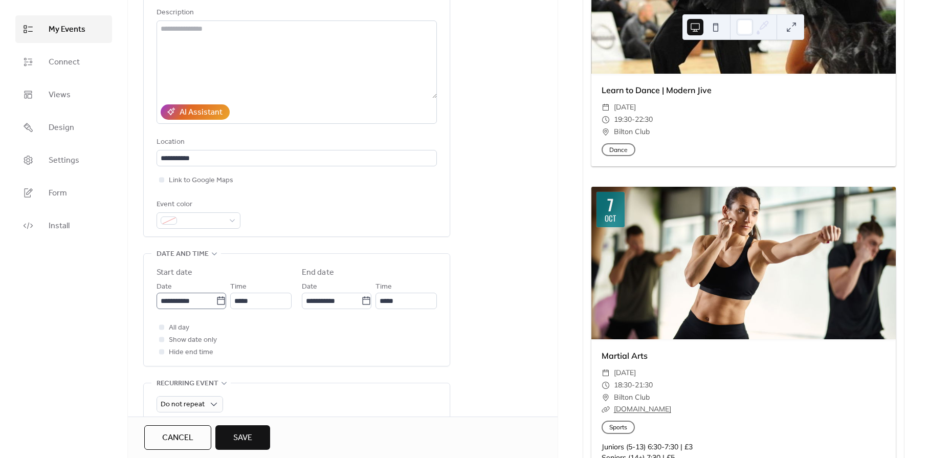 Image resolution: width=929 pixels, height=458 pixels. Describe the element at coordinates (63, 29) in the screenshot. I see `a: My Events` at that location.